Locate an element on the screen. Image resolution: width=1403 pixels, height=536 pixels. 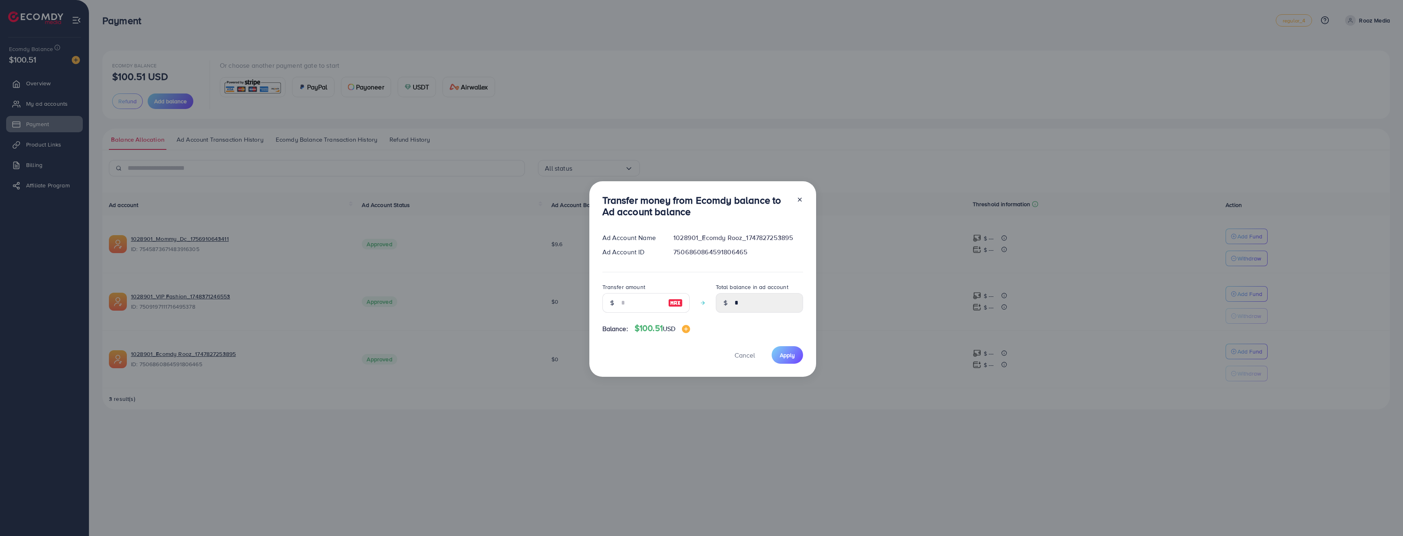
div: Ad Account ID is located at coordinates (631, 252).